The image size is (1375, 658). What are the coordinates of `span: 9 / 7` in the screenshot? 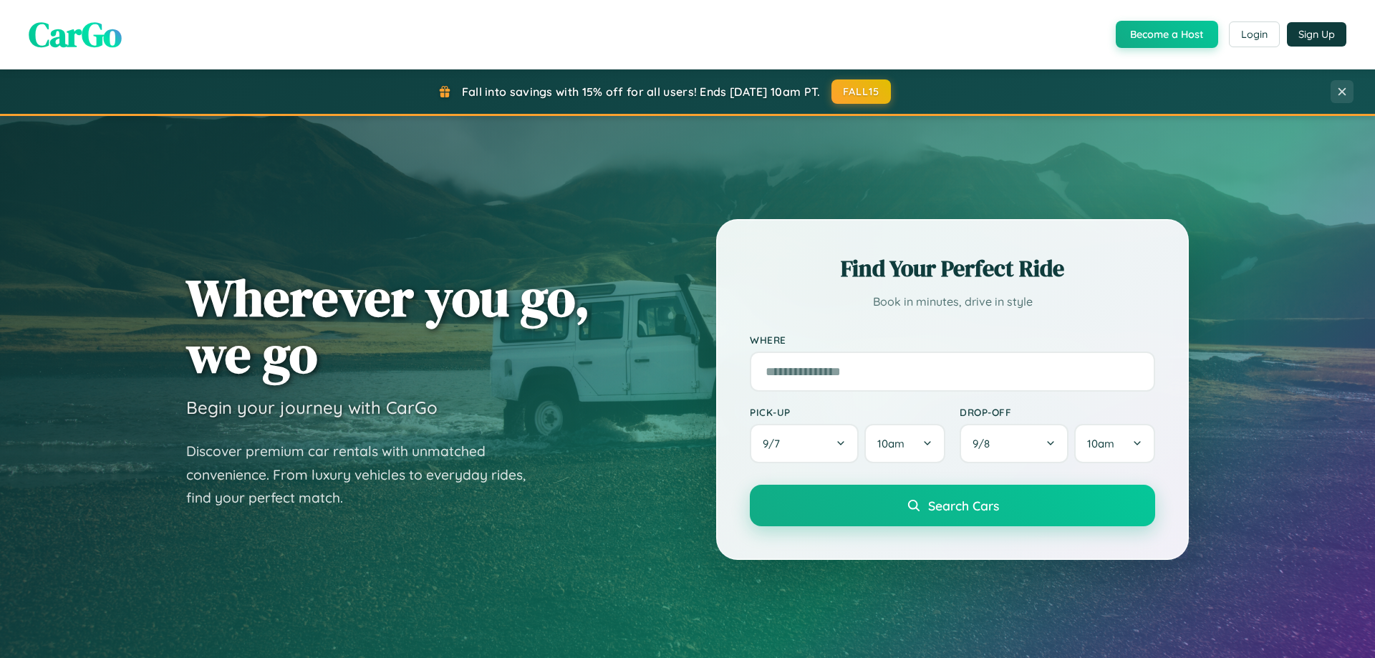 It's located at (775, 443).